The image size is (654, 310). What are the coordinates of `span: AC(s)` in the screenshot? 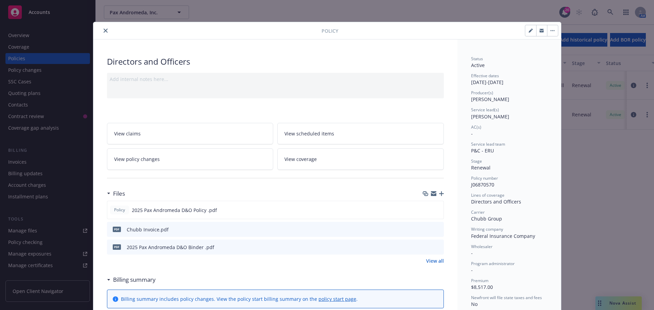 It's located at (476, 127).